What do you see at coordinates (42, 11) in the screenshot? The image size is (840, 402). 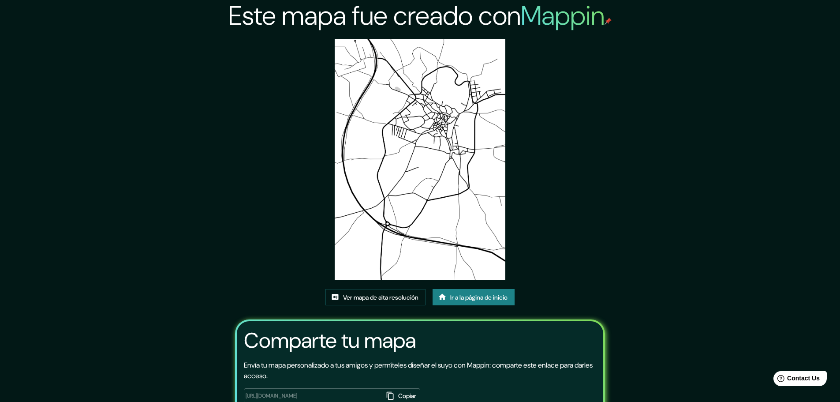 I see `span: Contact Us` at bounding box center [42, 11].